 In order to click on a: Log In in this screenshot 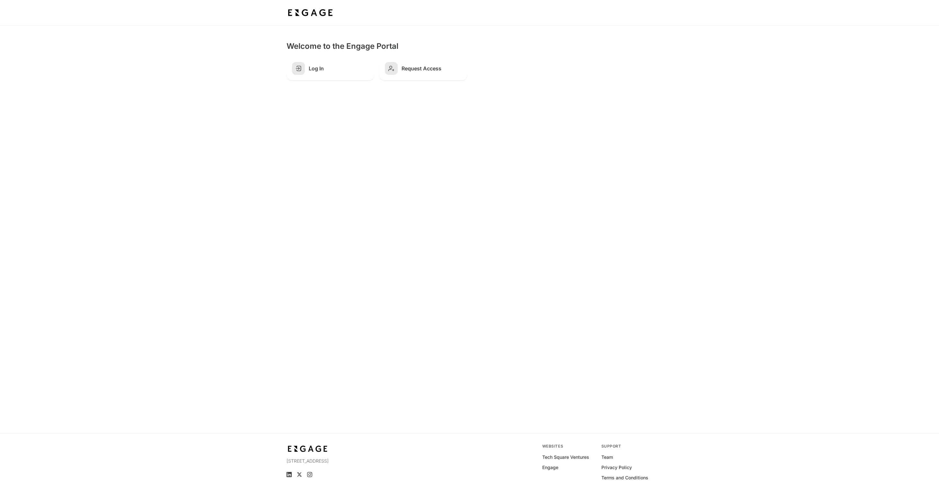, I will do `click(330, 68)`.